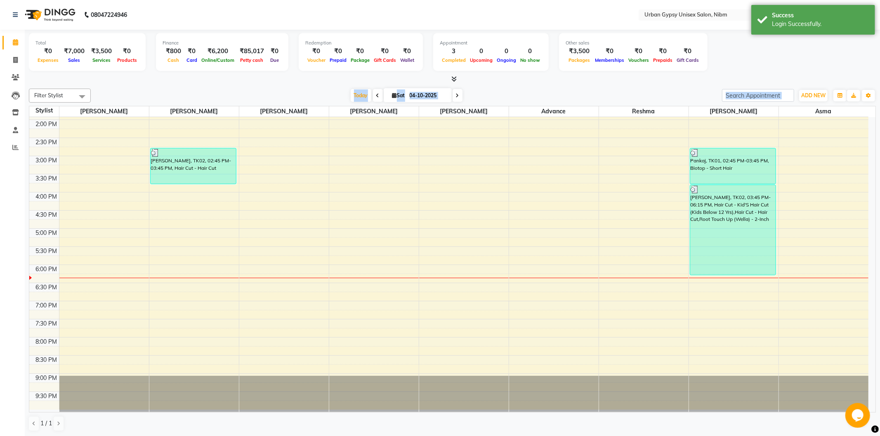 This screenshot has height=436, width=880. What do you see at coordinates (47, 160) in the screenshot?
I see `div: 3:00 PM` at bounding box center [47, 160].